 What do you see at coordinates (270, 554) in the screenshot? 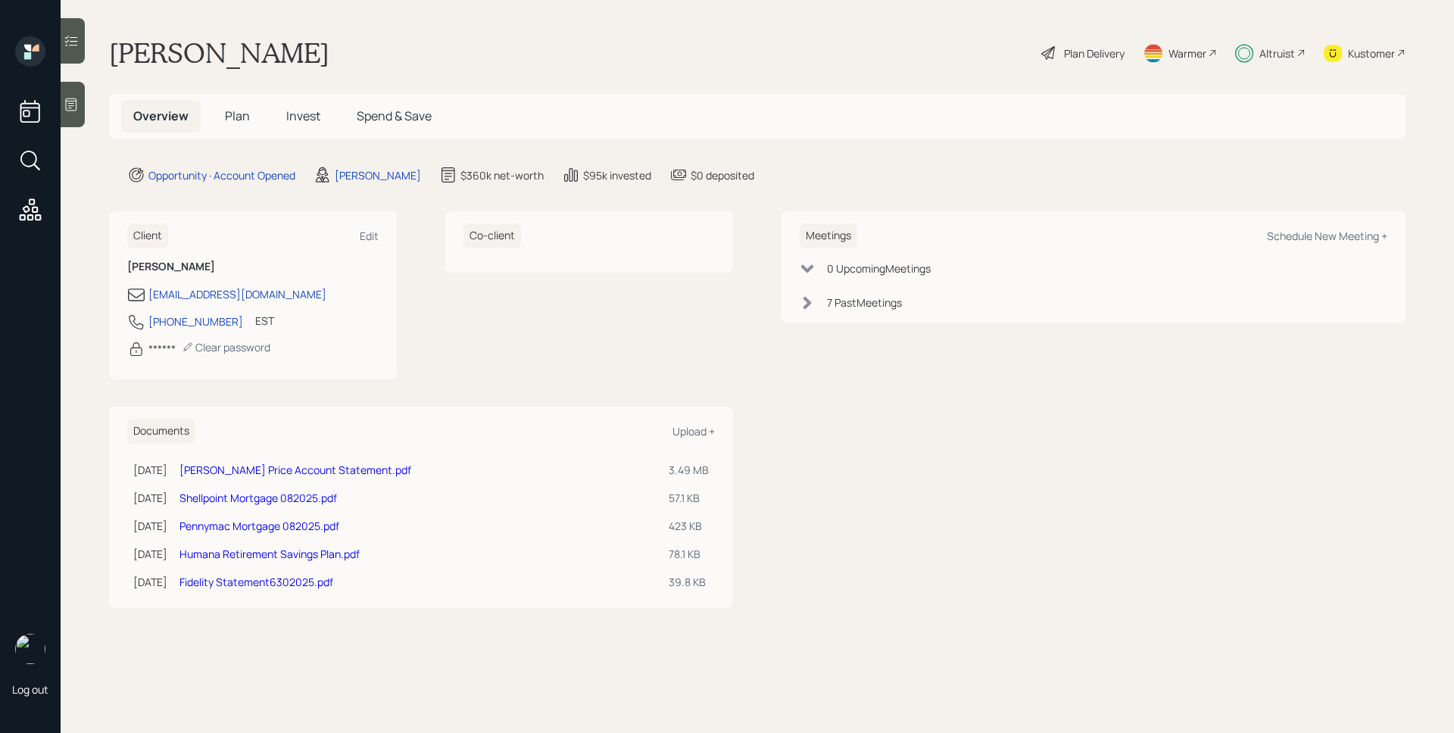
I see `a: Humana Retirement Savings Plan.pdf` at bounding box center [270, 554].